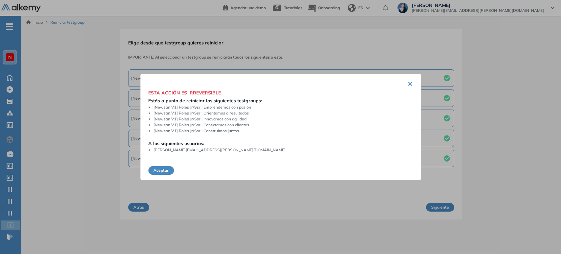 The image size is (561, 254). Describe the element at coordinates (283, 131) in the screenshot. I see `li: [Newsan V1] Roles Jr/Ssr | Construimos juntos` at that location.